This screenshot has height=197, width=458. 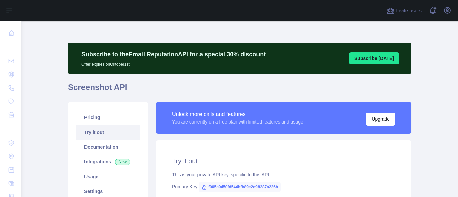 I want to click on a: Pricing, so click(x=108, y=117).